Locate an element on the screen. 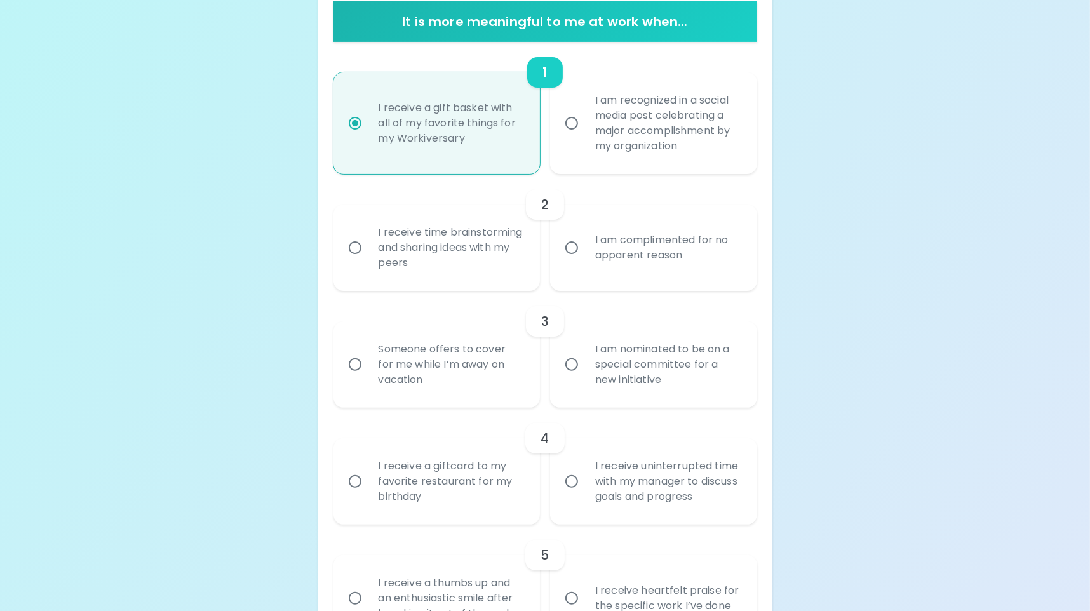 The image size is (1090, 611). h6: It is more meaningful to me at work when... is located at coordinates (545, 22).